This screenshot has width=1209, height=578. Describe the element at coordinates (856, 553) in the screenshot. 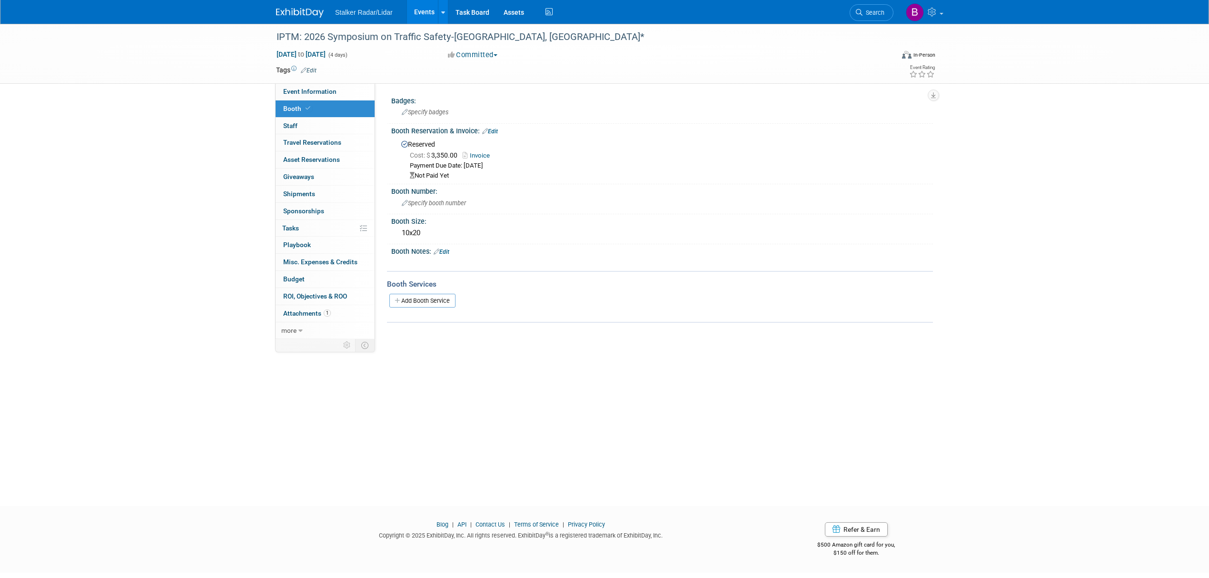

I see `div: $150 off for them.` at that location.